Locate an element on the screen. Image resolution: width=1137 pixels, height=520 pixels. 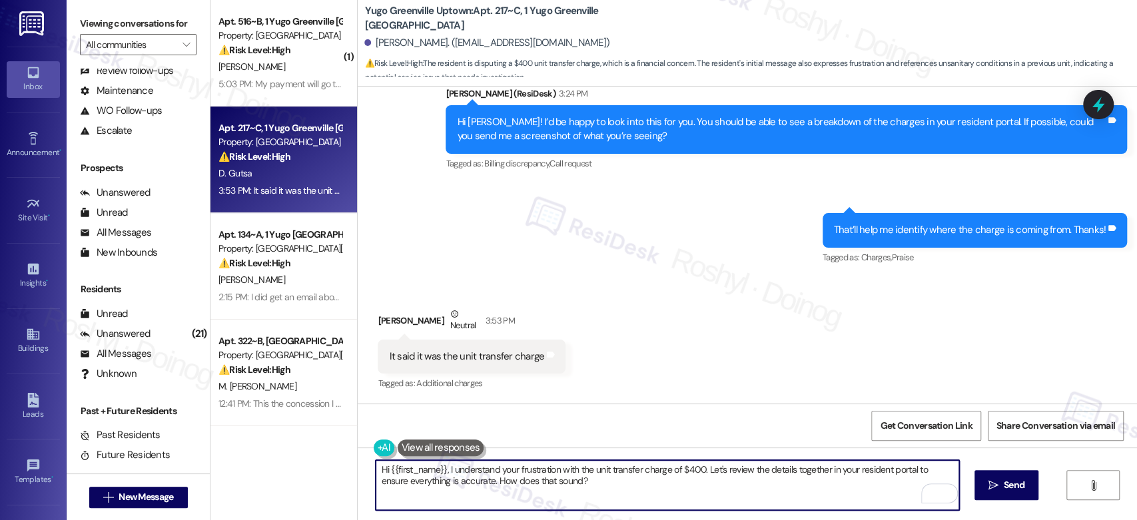
div: (21) is located at coordinates (199, 334).